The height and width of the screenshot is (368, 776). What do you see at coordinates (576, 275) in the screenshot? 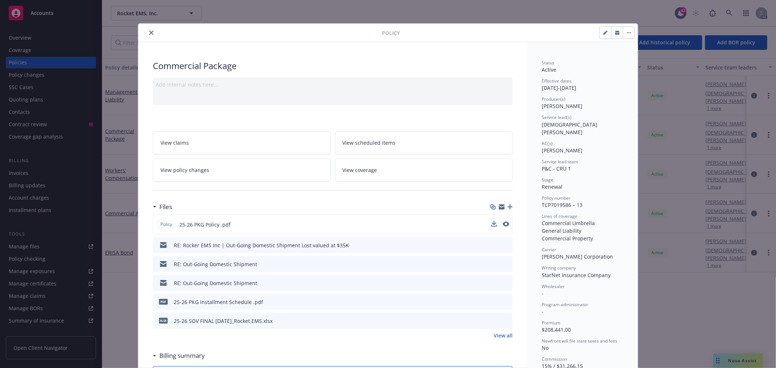
I see `span: StarNet Insurance Company` at bounding box center [576, 275].